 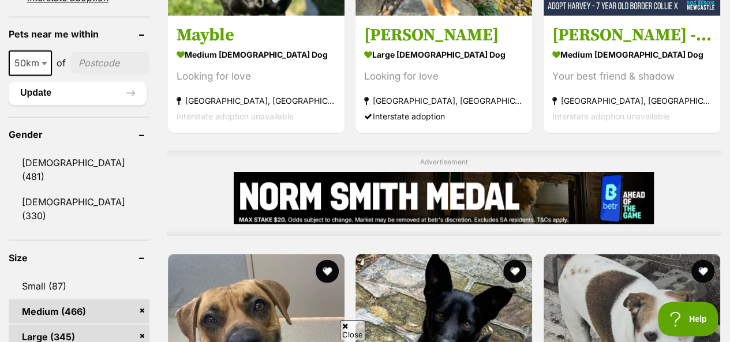 I want to click on span: Close, so click(x=353, y=330).